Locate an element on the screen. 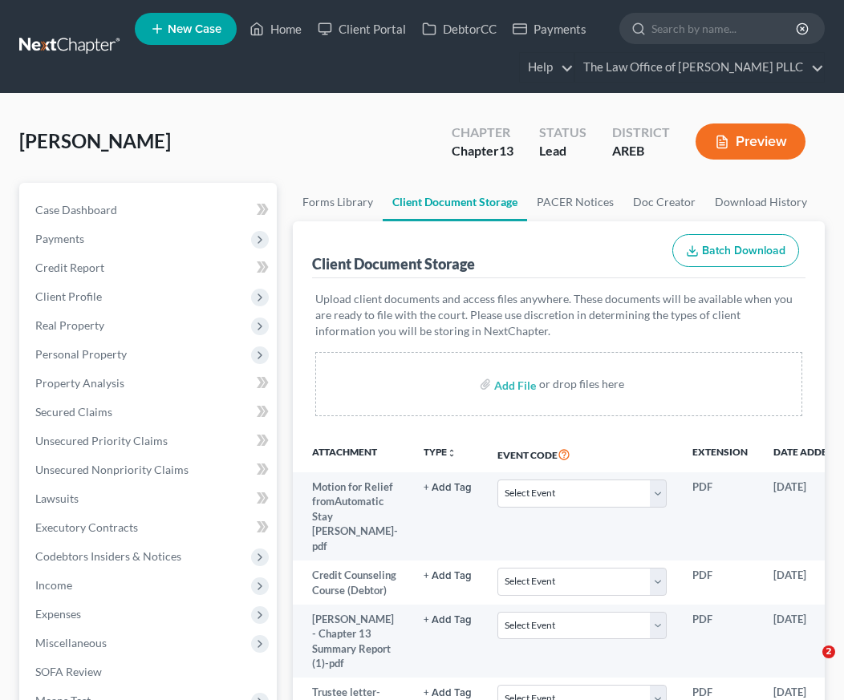 The width and height of the screenshot is (844, 700). span: Expenses is located at coordinates (58, 614).